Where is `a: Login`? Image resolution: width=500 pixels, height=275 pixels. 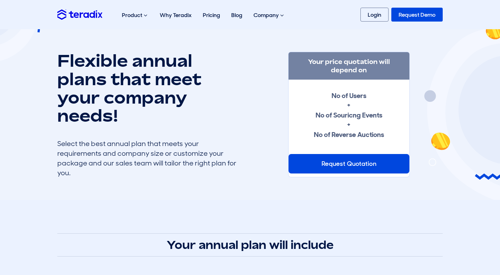
a: Login is located at coordinates (375, 15).